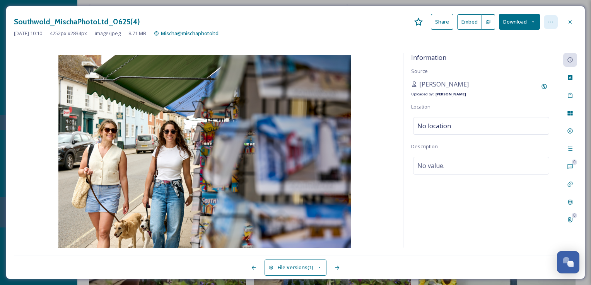 The width and height of the screenshot is (591, 285). I want to click on span: Description, so click(424, 147).